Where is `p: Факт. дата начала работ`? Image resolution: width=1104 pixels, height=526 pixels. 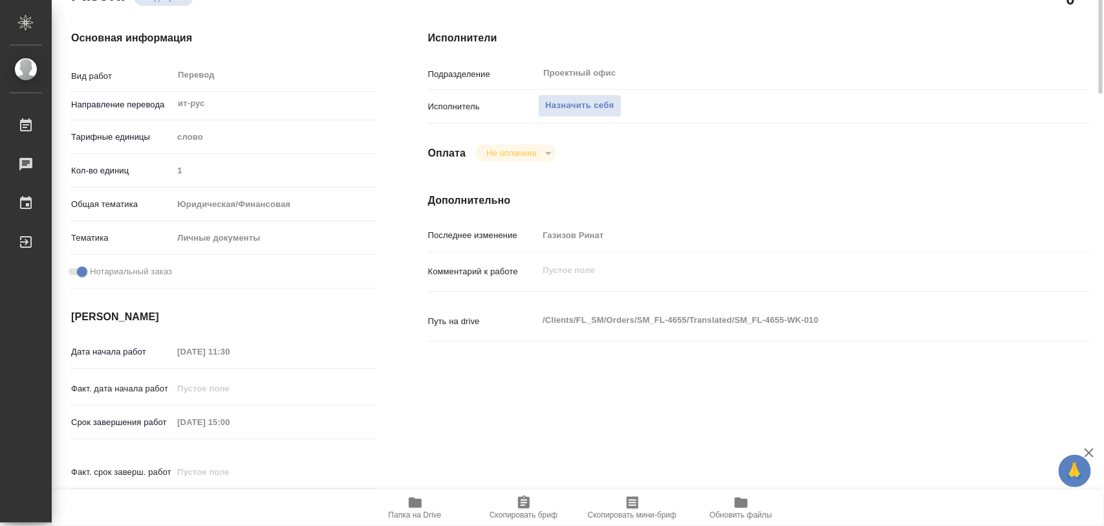
p: Факт. дата начала работ is located at coordinates (122, 389).